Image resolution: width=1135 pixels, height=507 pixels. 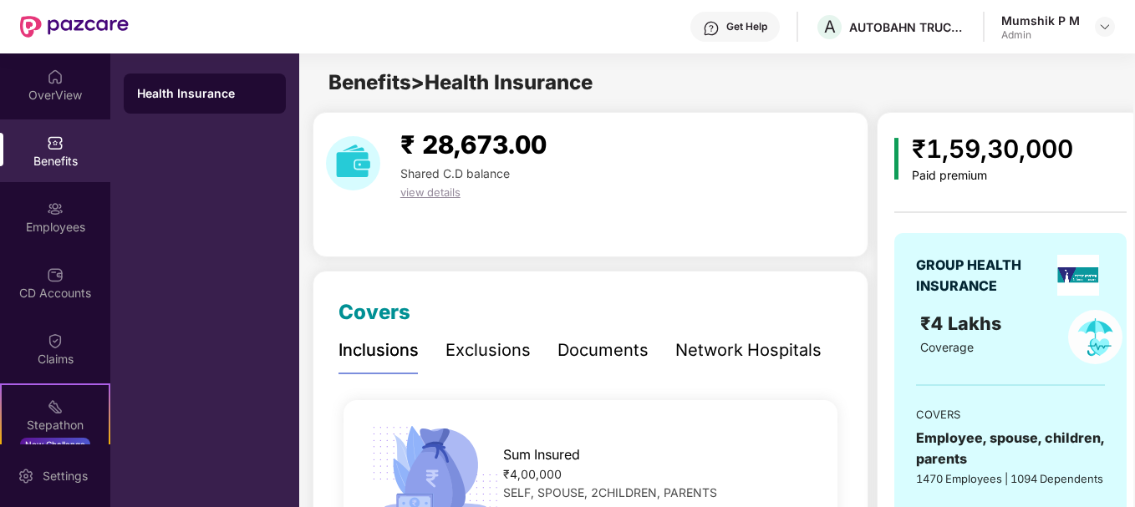 What do you see at coordinates (65, 476) in the screenshot?
I see `div: Settings` at bounding box center [65, 476].